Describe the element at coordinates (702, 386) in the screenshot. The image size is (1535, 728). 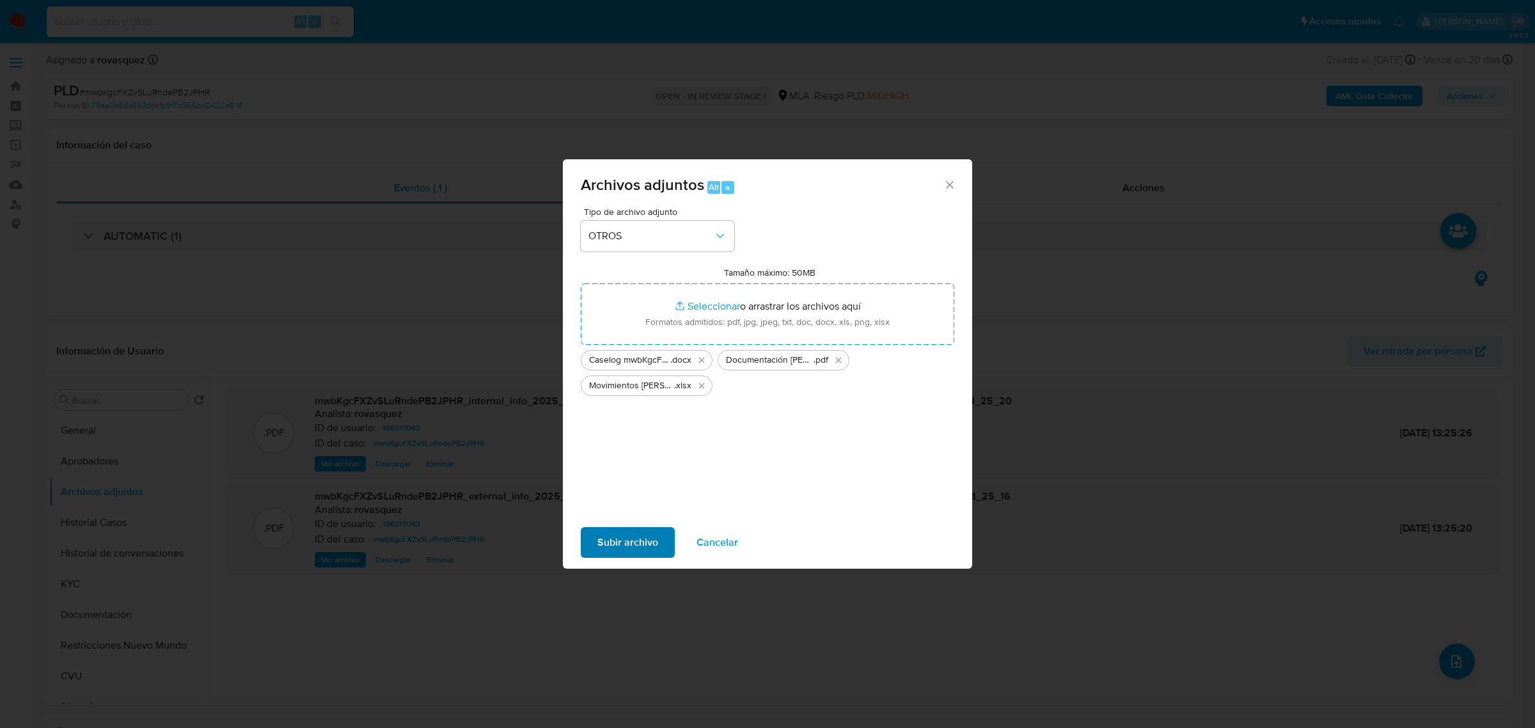
I see `button: Eliminar Movimientos Javier Enrique Bracho Villasmil - User ID 186317040.xlsx` at that location.